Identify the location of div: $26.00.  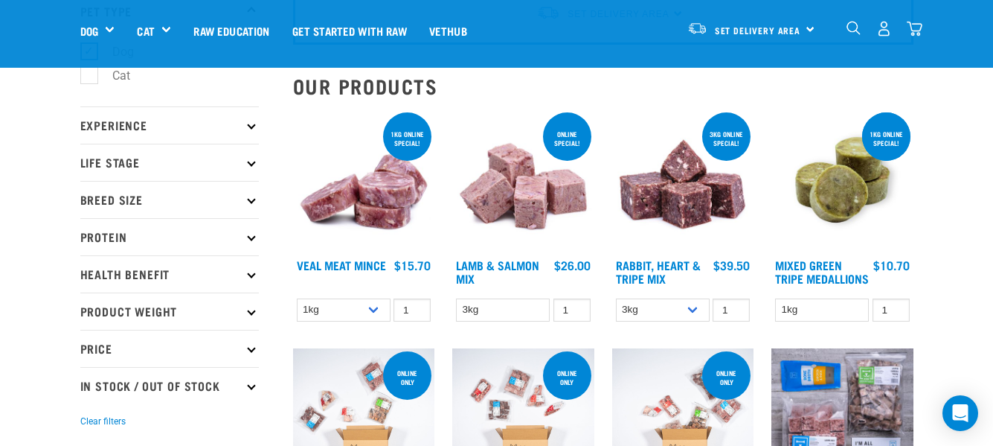
(572, 265).